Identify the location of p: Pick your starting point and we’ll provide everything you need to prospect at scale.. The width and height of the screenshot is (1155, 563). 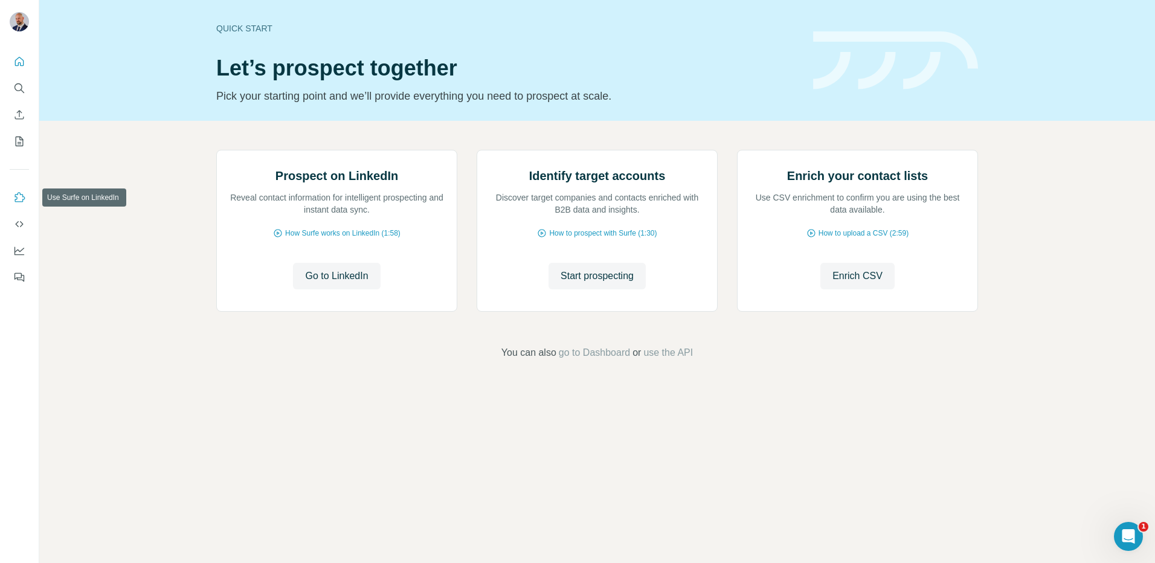
(507, 96).